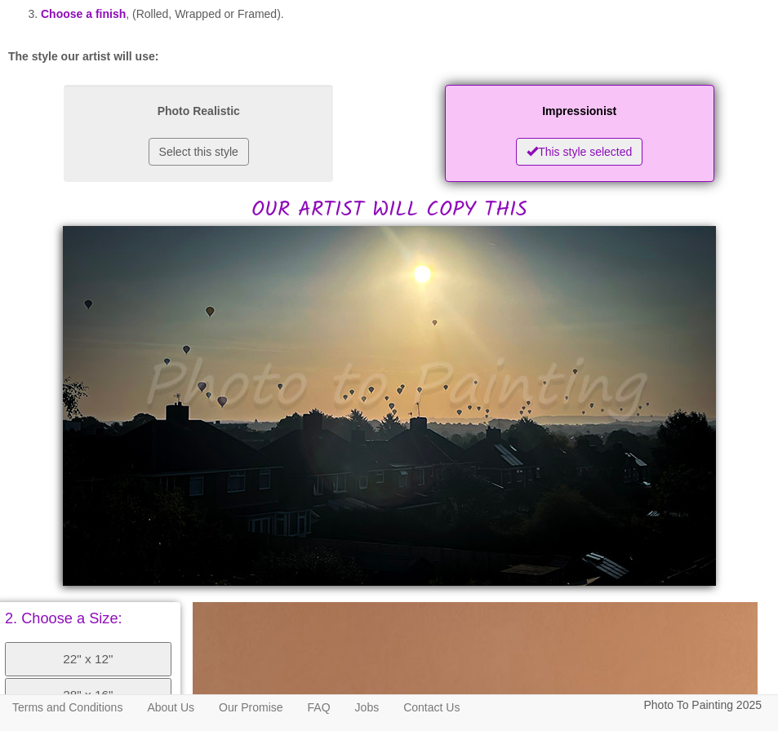  I want to click on a: About Us, so click(171, 708).